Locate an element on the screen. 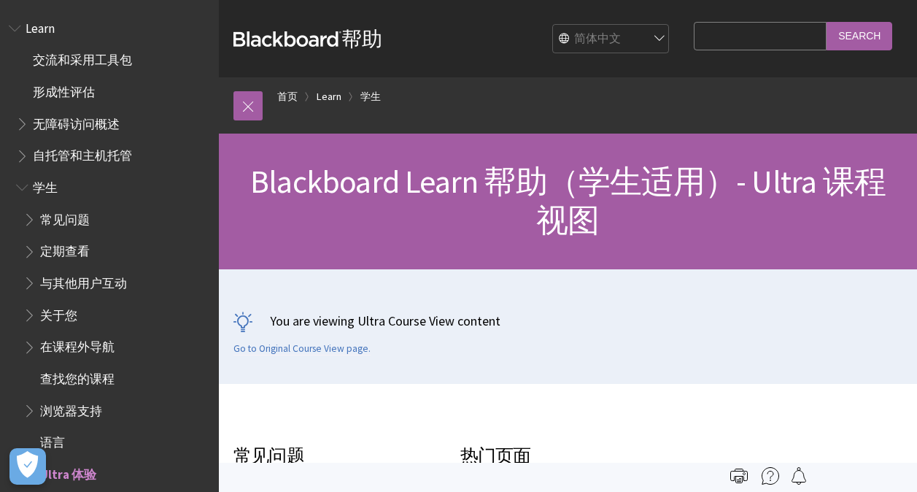 The width and height of the screenshot is (917, 492). span: 浏览器支持 is located at coordinates (71, 408).